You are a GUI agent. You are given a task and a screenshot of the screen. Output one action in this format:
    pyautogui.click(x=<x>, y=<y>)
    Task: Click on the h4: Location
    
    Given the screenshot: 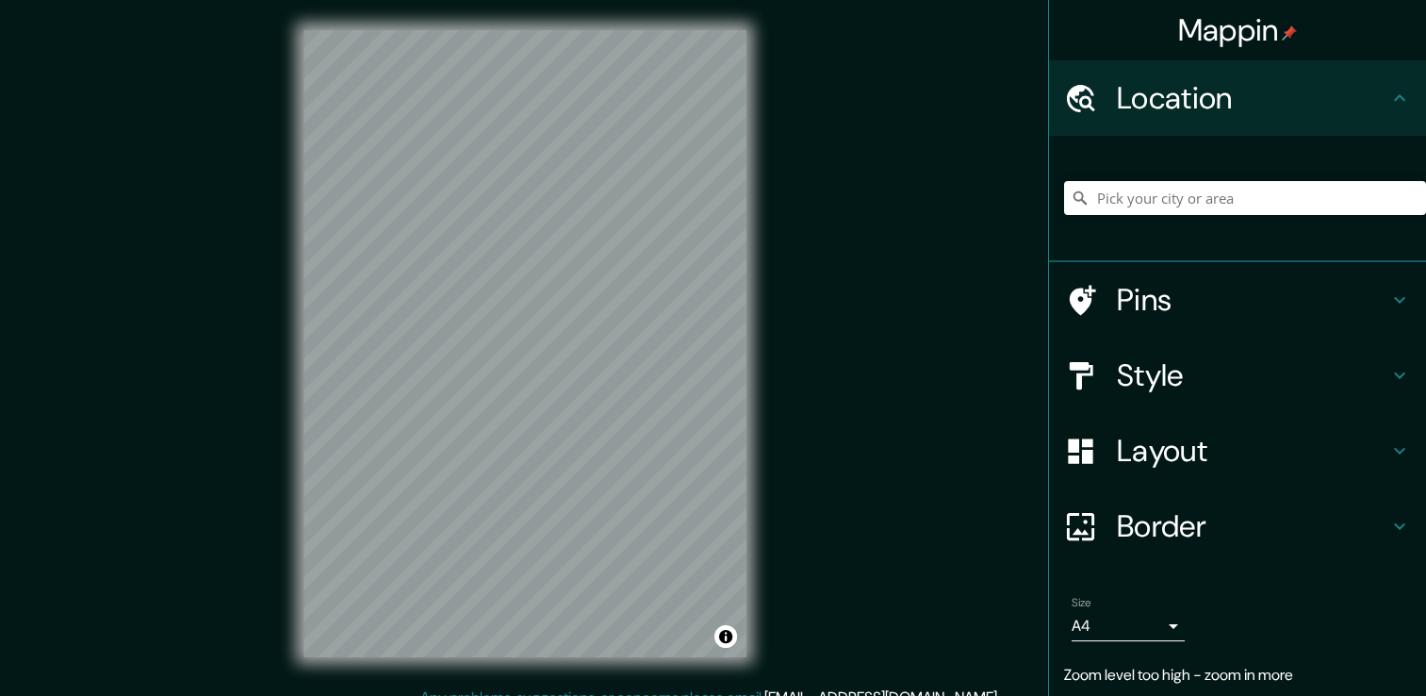 What is the action you would take?
    pyautogui.click(x=1253, y=98)
    